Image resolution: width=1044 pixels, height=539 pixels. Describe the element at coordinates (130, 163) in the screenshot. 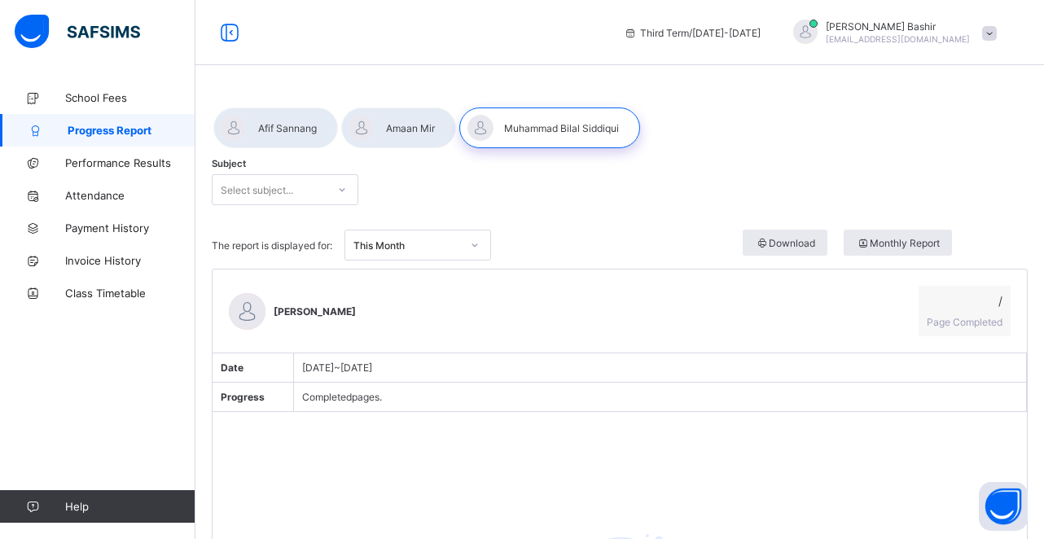

I see `span: Performance Results` at that location.